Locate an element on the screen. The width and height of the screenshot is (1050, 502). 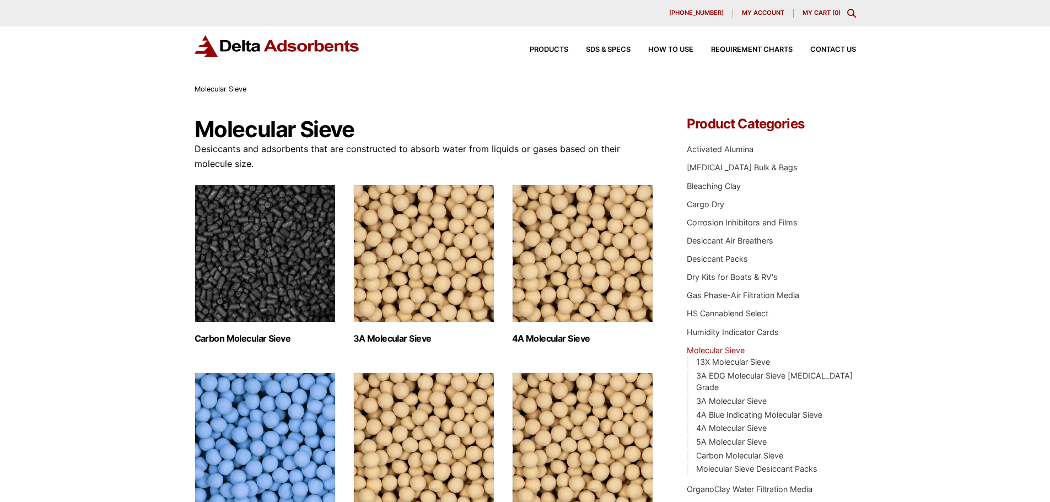
img: Carbon Molecular Sieve is located at coordinates (265, 254).